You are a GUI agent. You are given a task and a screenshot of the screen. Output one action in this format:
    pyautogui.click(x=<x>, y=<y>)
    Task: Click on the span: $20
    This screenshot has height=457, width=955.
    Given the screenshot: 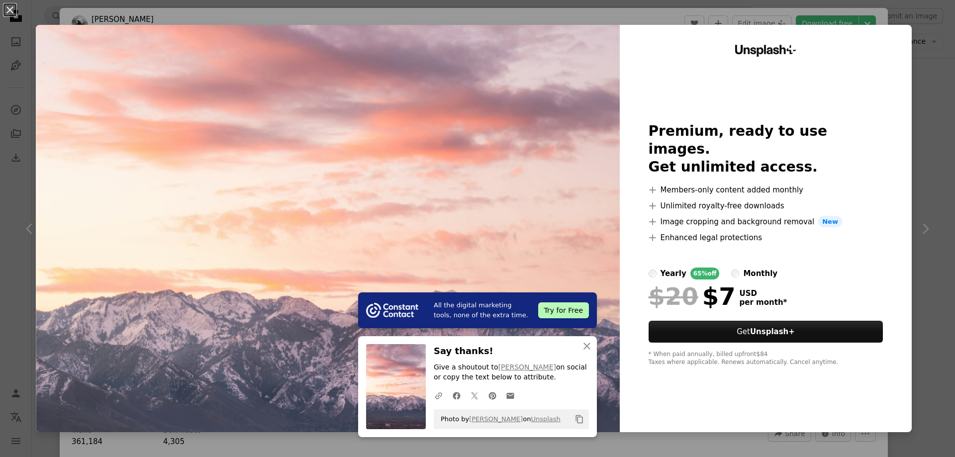 What is the action you would take?
    pyautogui.click(x=674, y=297)
    